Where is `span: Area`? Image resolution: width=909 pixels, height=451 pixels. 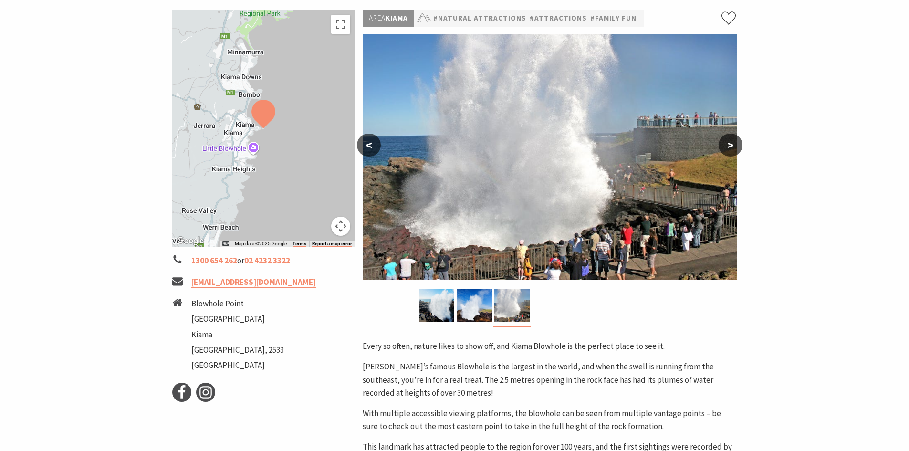 span: Area is located at coordinates (377, 18).